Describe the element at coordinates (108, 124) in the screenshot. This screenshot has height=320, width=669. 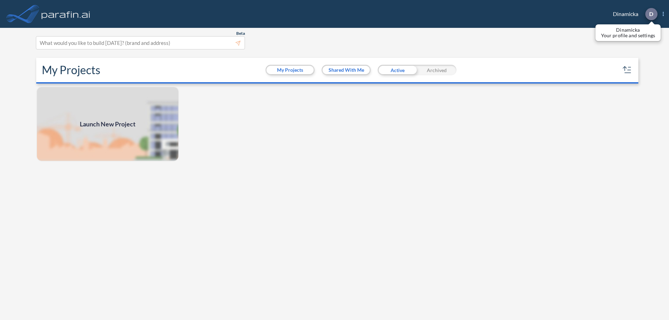
I see `a: Launch New Project` at that location.